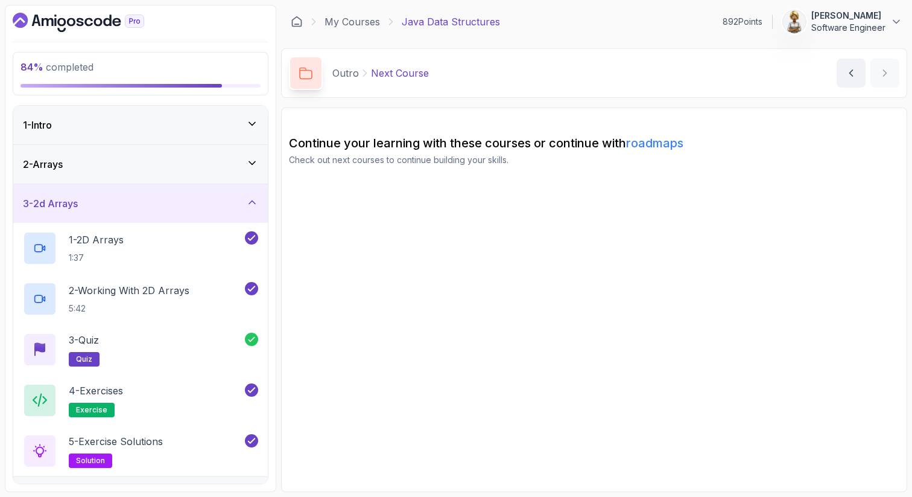 The image size is (912, 497). Describe the element at coordinates (96, 390) in the screenshot. I see `p: 4 - Exercises` at that location.